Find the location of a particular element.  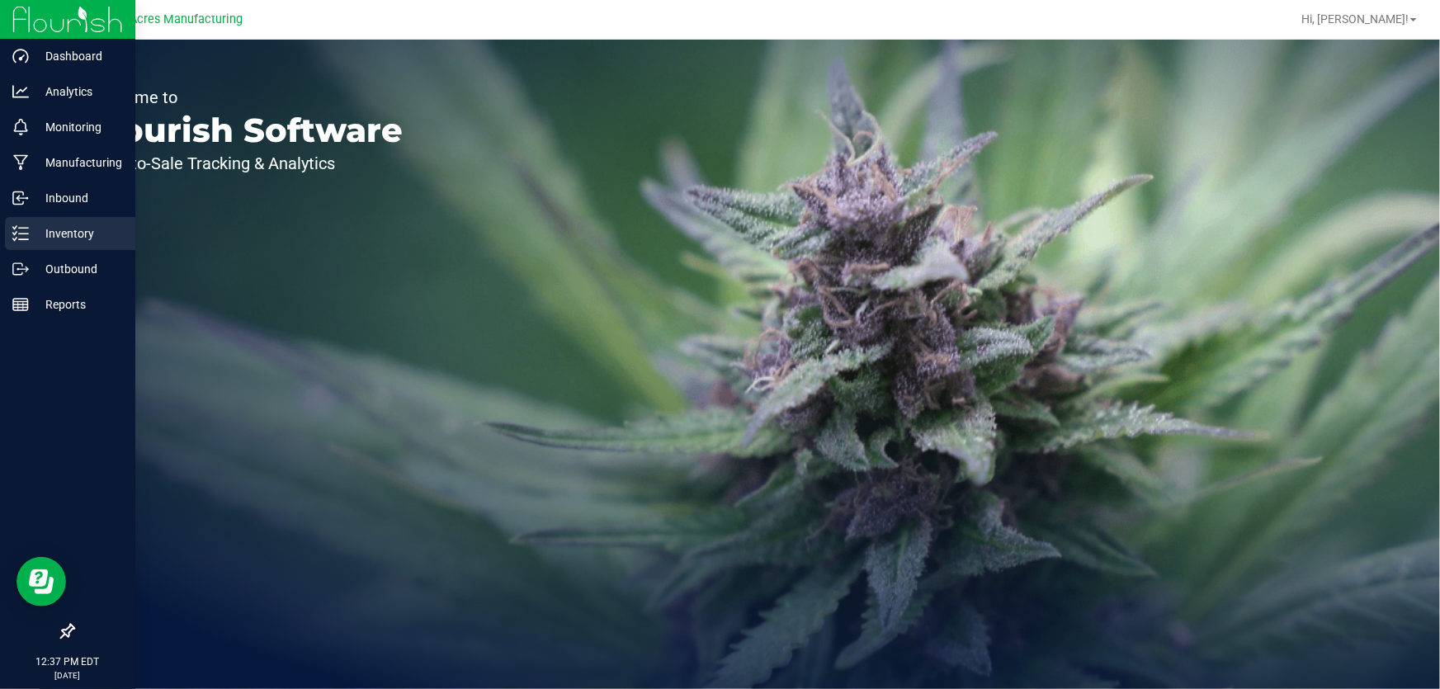

p: Welcome to is located at coordinates (246, 97).